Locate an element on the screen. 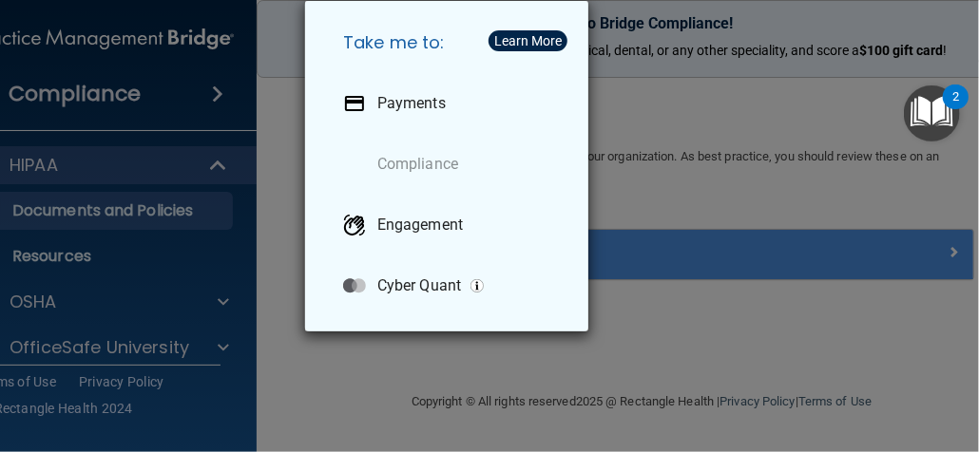 This screenshot has height=452, width=979. p: Payments is located at coordinates (411, 104).